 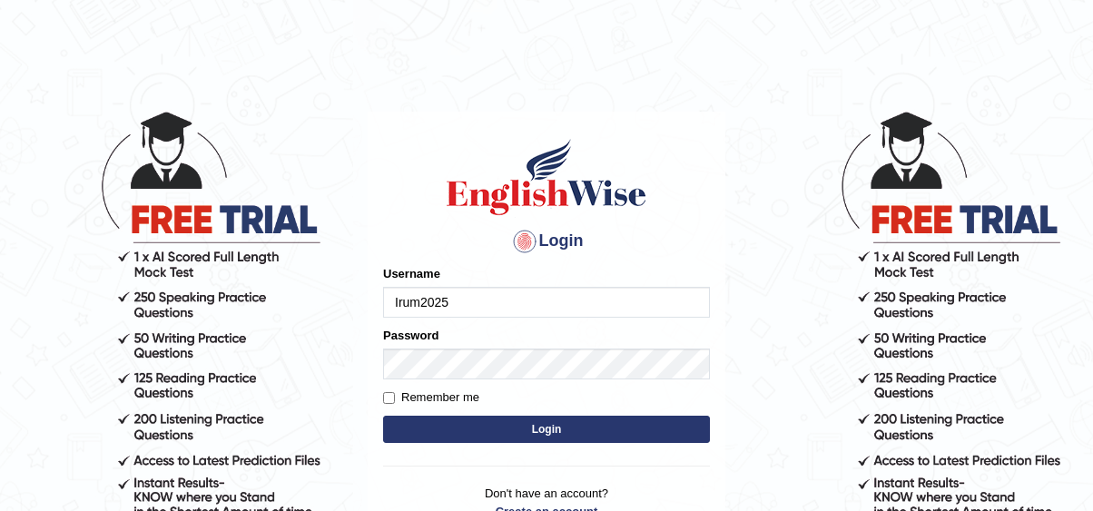 What do you see at coordinates (547, 177) in the screenshot?
I see `img: Logo of English Wise sign in for intelligent practice with AI` at bounding box center [547, 177].